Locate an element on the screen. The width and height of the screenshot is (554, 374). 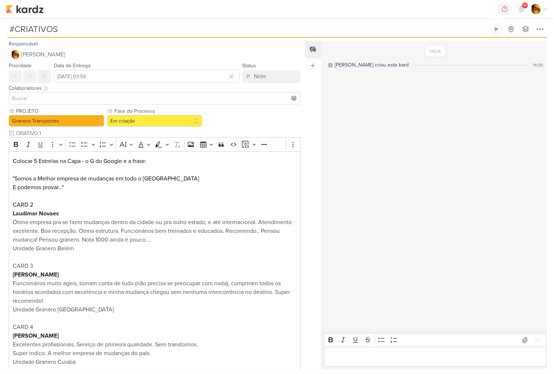
button: Em criação is located at coordinates (155, 121).